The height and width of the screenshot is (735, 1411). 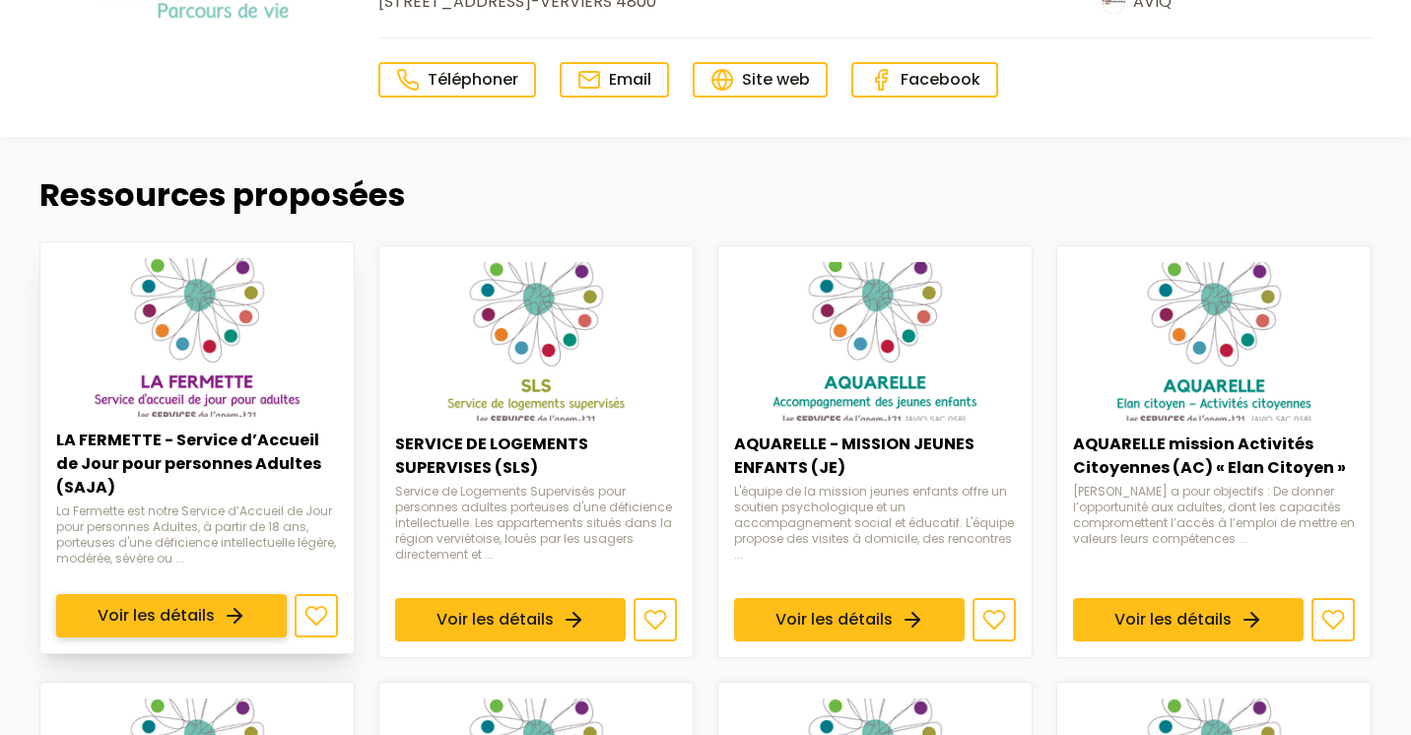 I want to click on span: Téléphoner, so click(x=473, y=79).